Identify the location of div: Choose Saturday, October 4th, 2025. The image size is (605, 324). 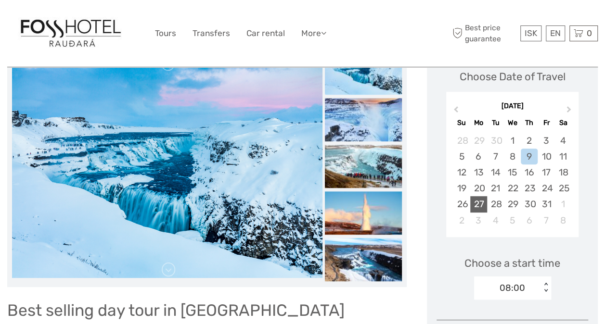
(563, 141).